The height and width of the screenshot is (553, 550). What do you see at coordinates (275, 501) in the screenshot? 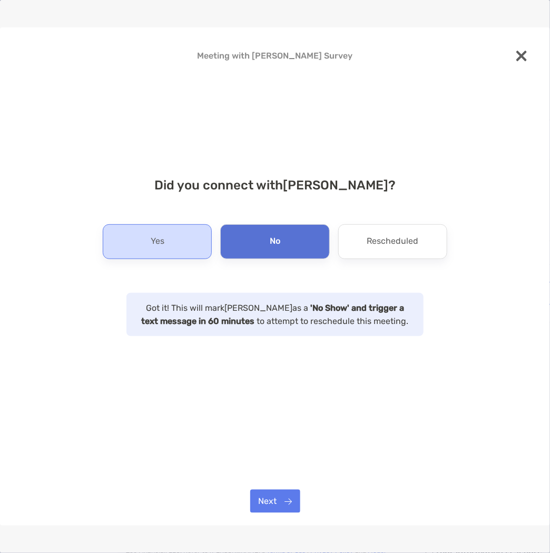
I see `button: Next` at bounding box center [275, 501].